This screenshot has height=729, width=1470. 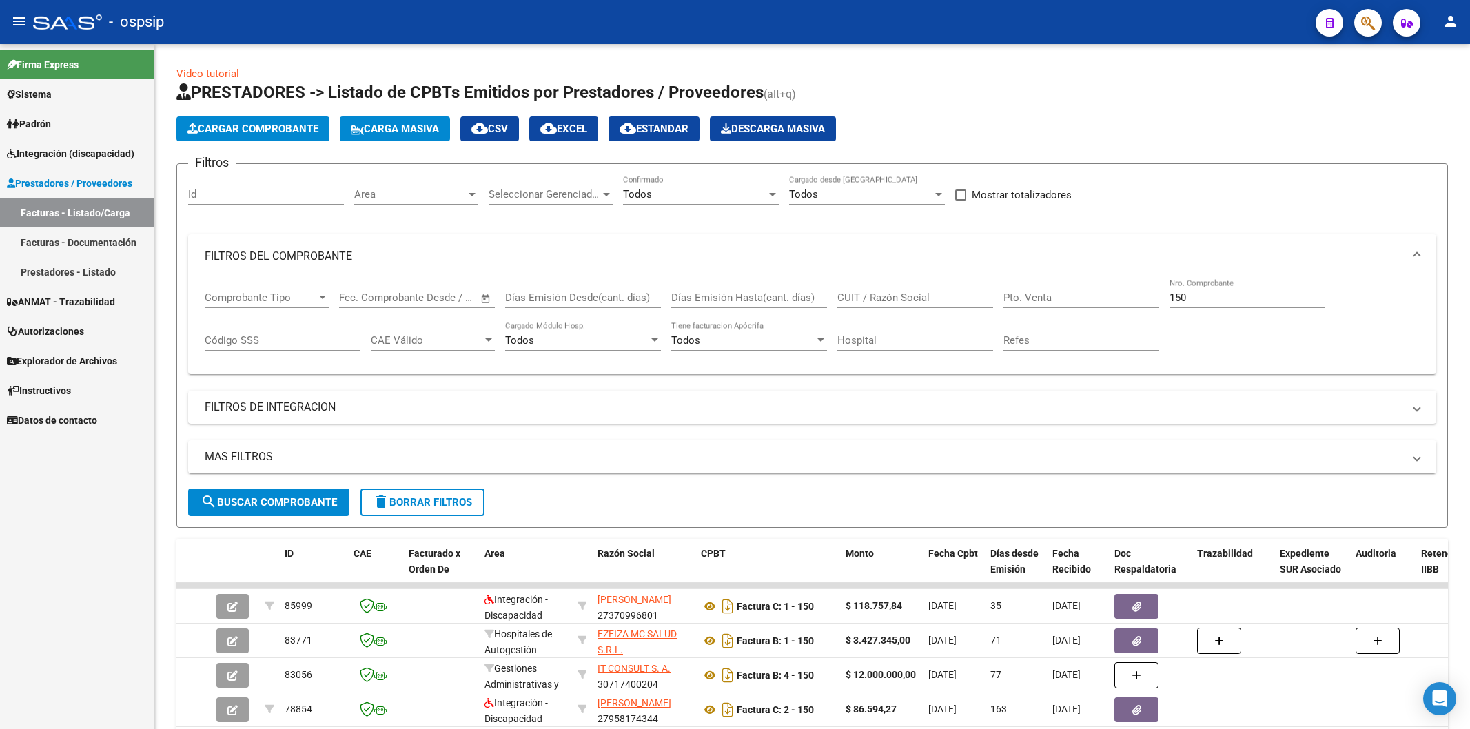 I want to click on strong: $ 86.594,27, so click(x=871, y=709).